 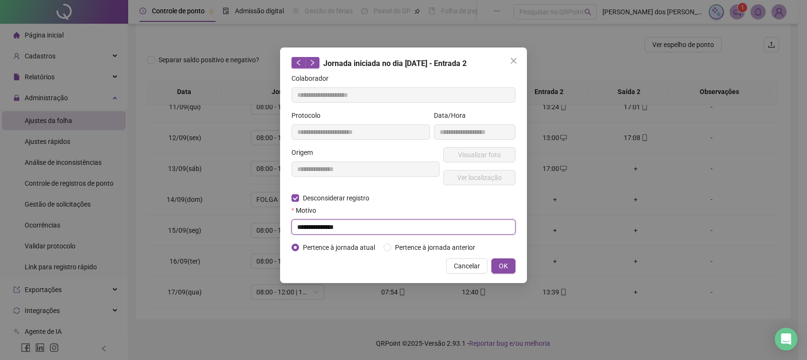 What do you see at coordinates (479, 155) in the screenshot?
I see `button: Visualizar foto` at bounding box center [479, 155].